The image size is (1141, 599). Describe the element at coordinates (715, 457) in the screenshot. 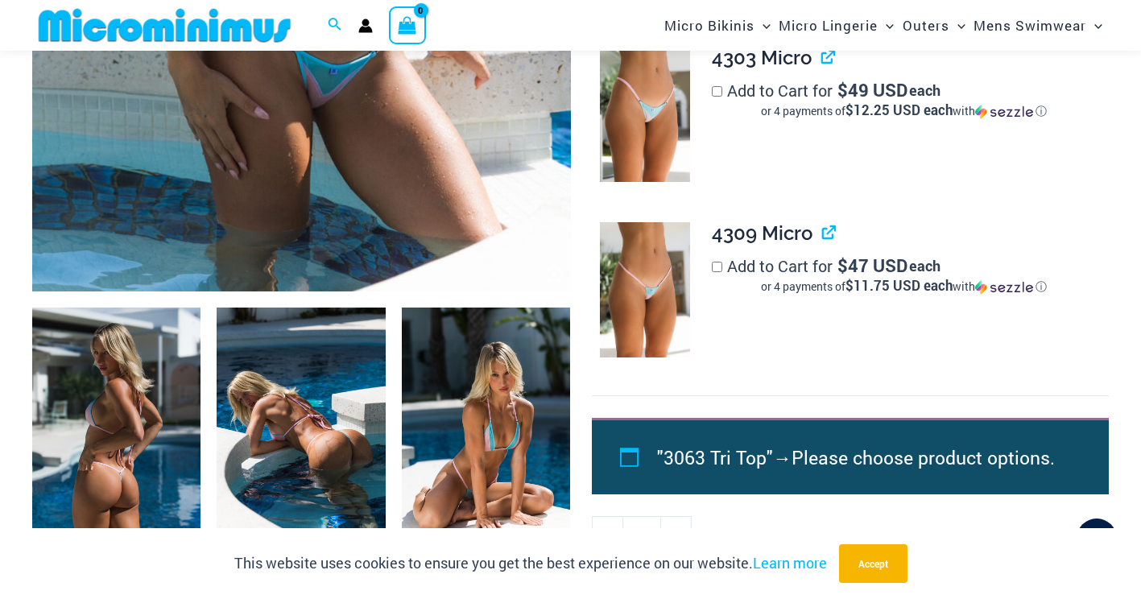

I see `span: "3063 Tri Top"` at that location.